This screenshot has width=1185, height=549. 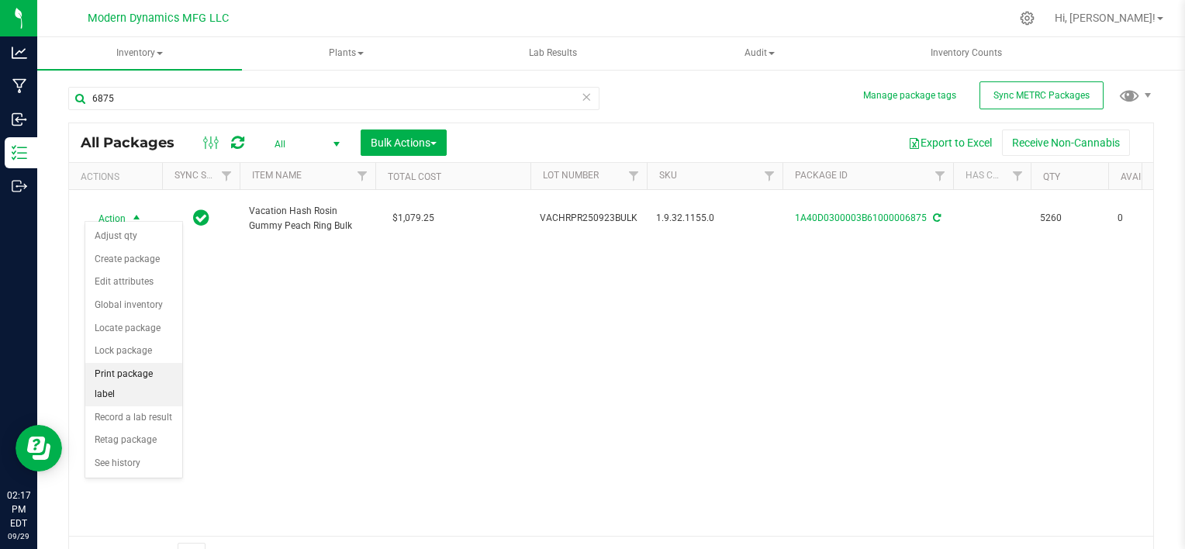 What do you see at coordinates (403, 143) in the screenshot?
I see `button: Bulk Actions` at bounding box center [403, 143].